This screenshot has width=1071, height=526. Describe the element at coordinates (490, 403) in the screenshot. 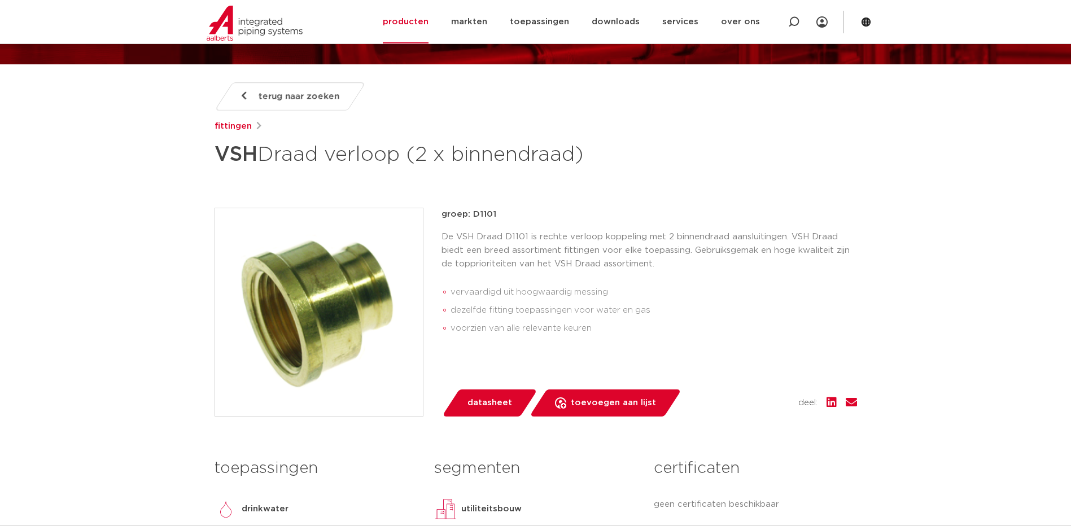

I see `span: datasheet` at that location.